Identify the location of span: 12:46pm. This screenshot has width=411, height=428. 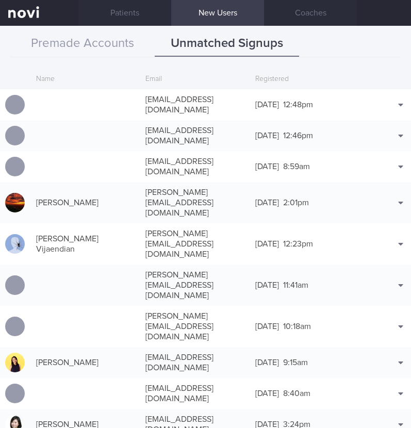
(298, 136).